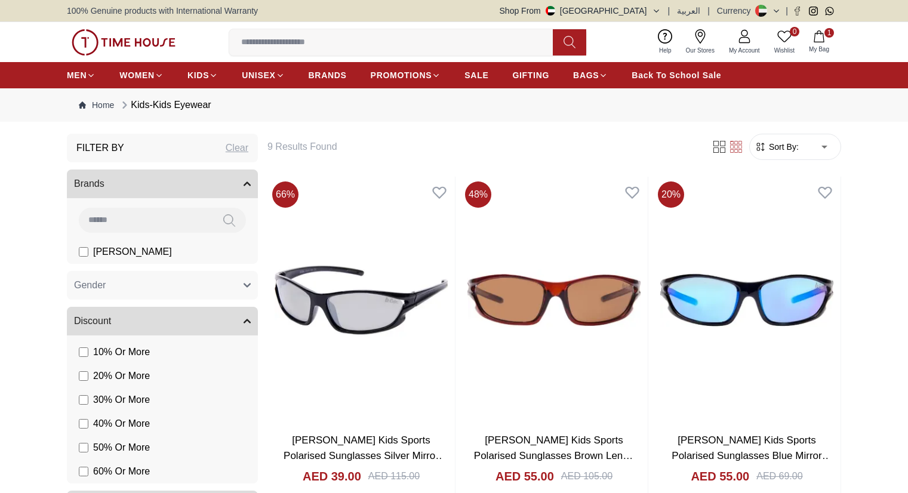 This screenshot has height=493, width=908. What do you see at coordinates (84, 448) in the screenshot?
I see `input: 50% Or More` at bounding box center [84, 448].